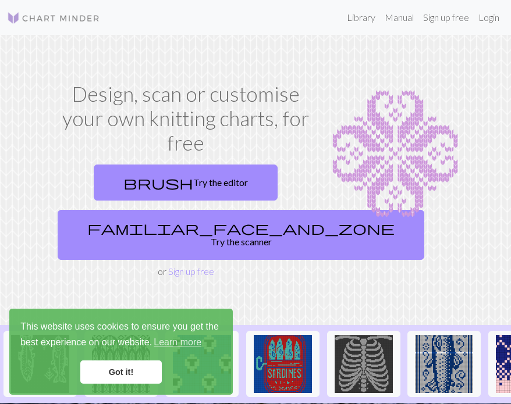  Describe the element at coordinates (121, 352) in the screenshot. I see `div: cookieconsent` at that location.